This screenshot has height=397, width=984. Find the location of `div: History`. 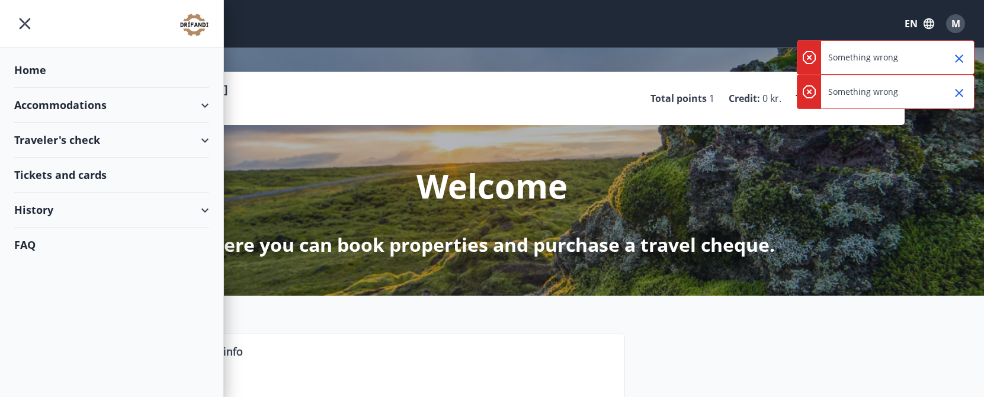

div: History is located at coordinates (111, 210).